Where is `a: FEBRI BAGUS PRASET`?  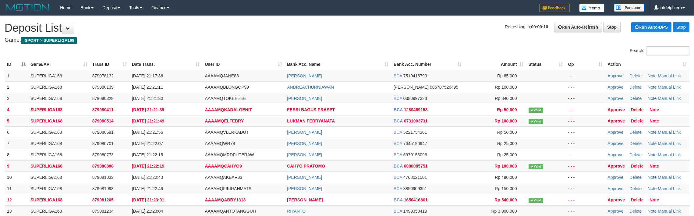 a: FEBRI BAGUS PRASET is located at coordinates (311, 110).